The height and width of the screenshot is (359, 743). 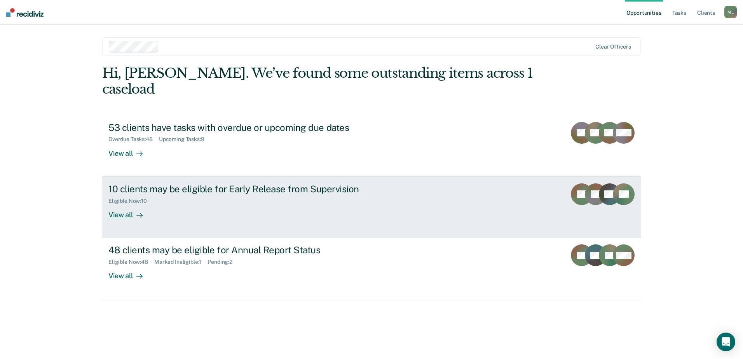 I want to click on div: Upcoming Tasks : 9, so click(x=185, y=139).